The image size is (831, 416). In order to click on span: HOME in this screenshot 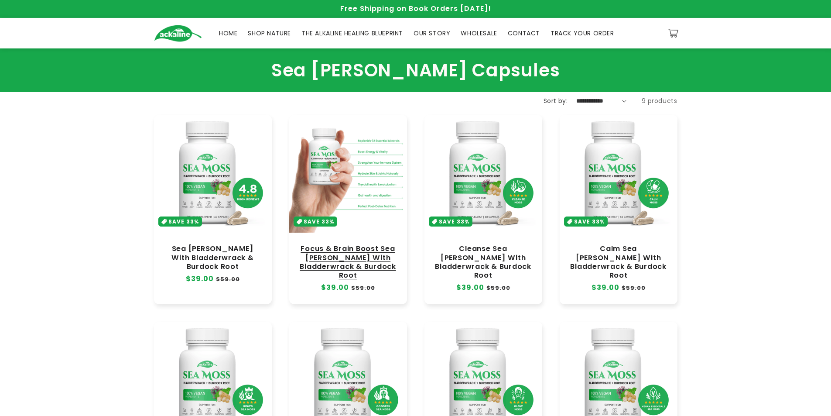, I will do `click(228, 33)`.